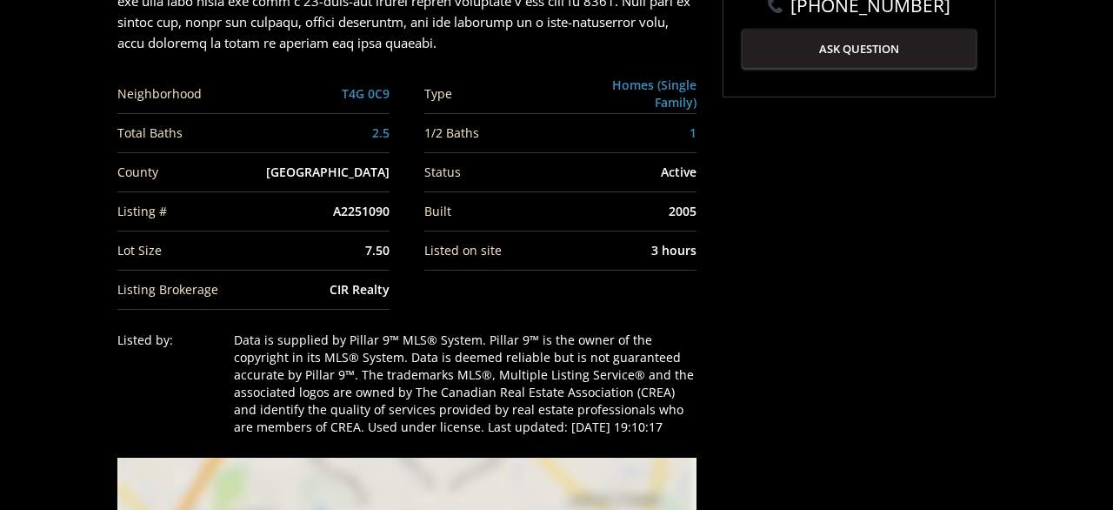 This screenshot has height=510, width=1113. I want to click on div: Lot Size, so click(190, 250).